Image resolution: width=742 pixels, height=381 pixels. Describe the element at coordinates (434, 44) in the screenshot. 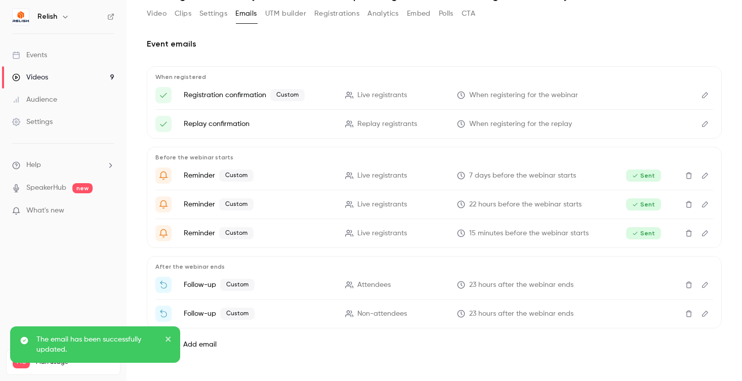

I see `h2: Event emails` at that location.